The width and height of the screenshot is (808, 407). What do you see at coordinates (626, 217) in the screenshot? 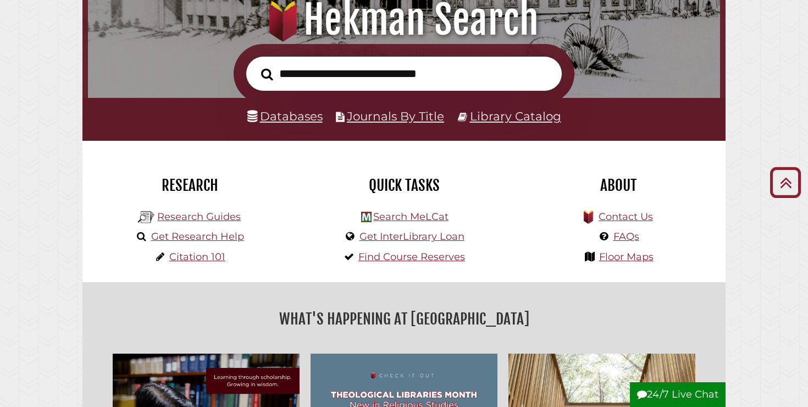
I see `a: Contact Us` at bounding box center [626, 217].